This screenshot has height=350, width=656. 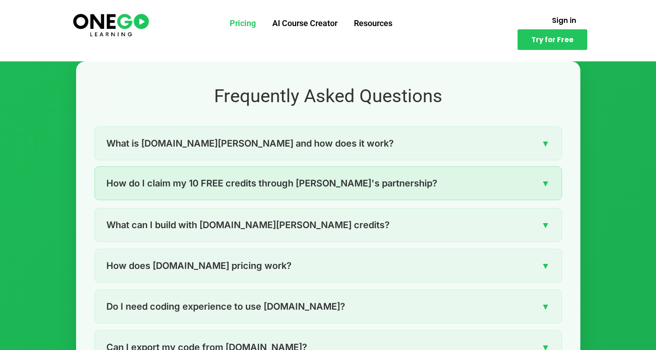 What do you see at coordinates (305, 23) in the screenshot?
I see `a: AI Course Creator` at bounding box center [305, 23].